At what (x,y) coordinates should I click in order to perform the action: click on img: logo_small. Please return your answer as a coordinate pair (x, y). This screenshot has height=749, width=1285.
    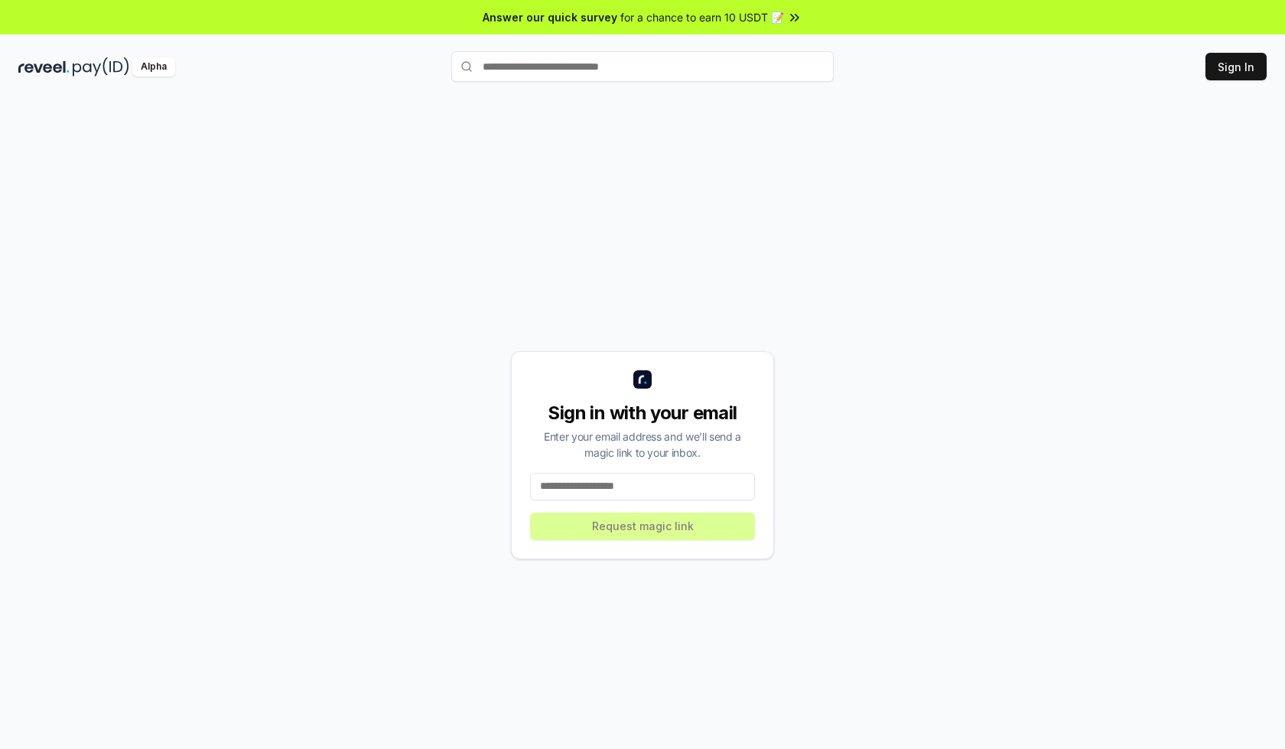
    Looking at the image, I should click on (643, 379).